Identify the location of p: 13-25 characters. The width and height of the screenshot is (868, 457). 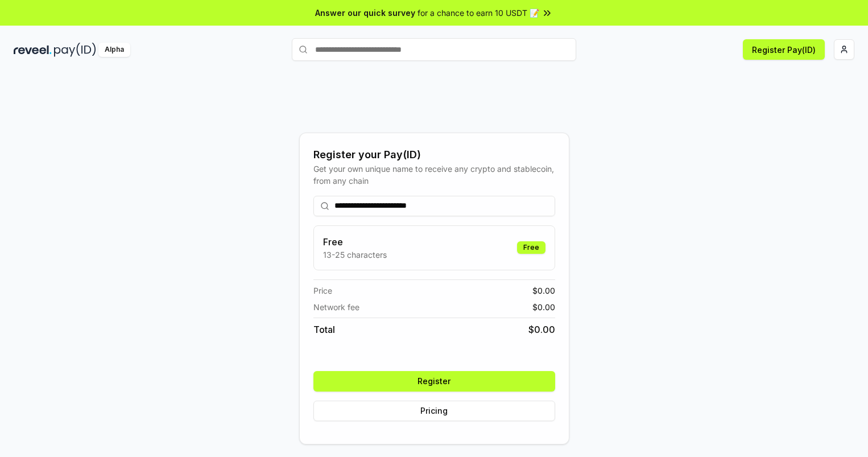
(355, 254).